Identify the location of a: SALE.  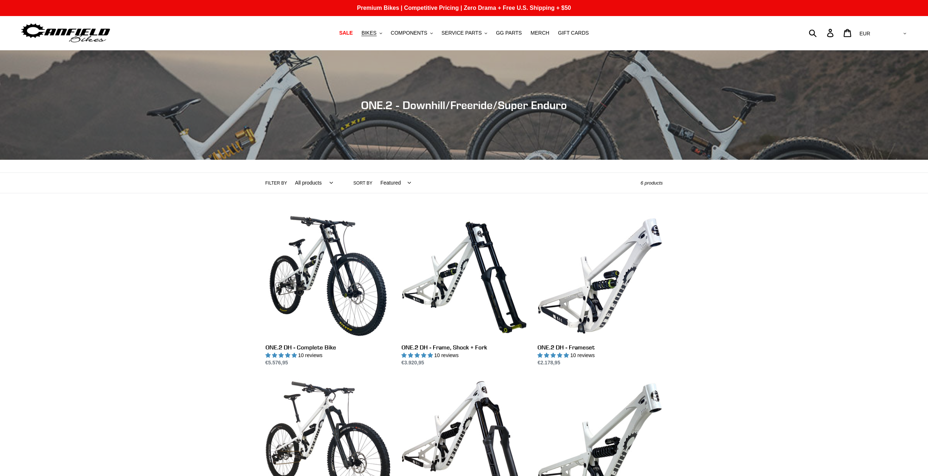
(346, 33).